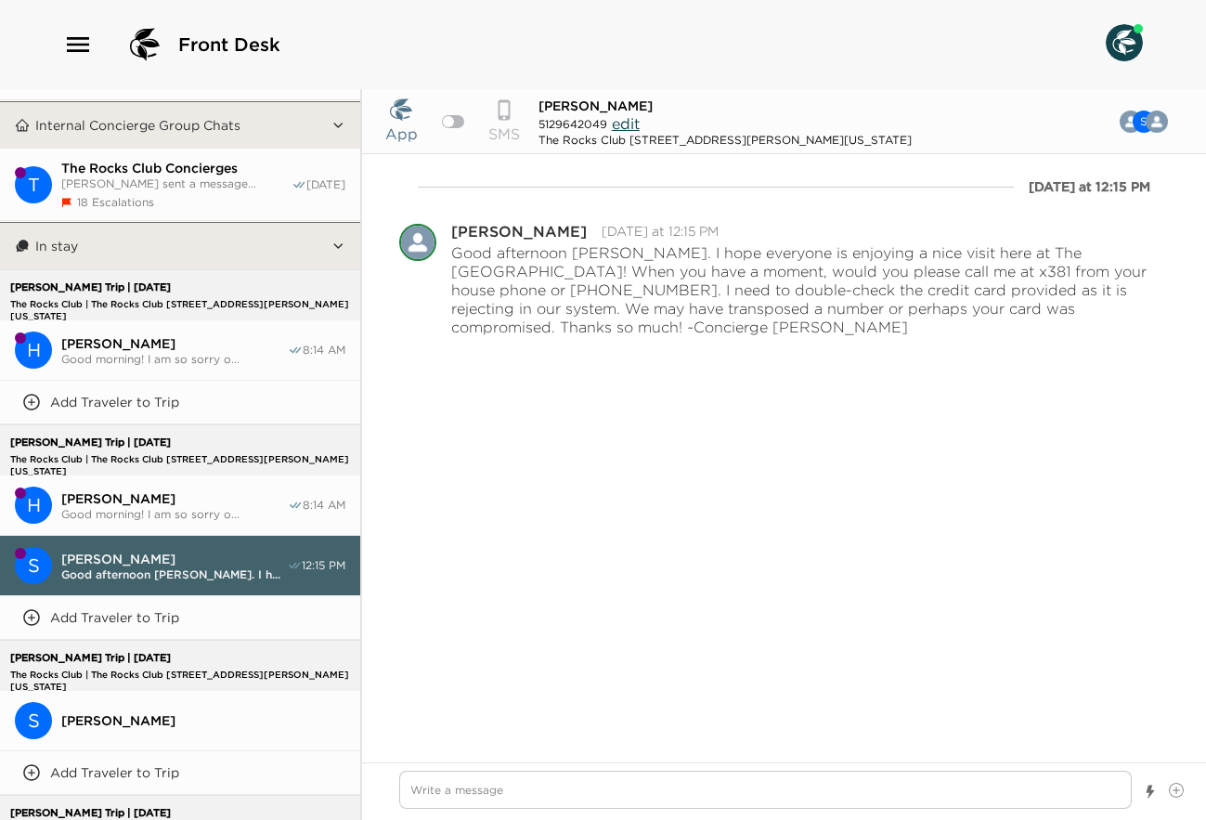 The image size is (1206, 820). I want to click on img: L, so click(418, 242).